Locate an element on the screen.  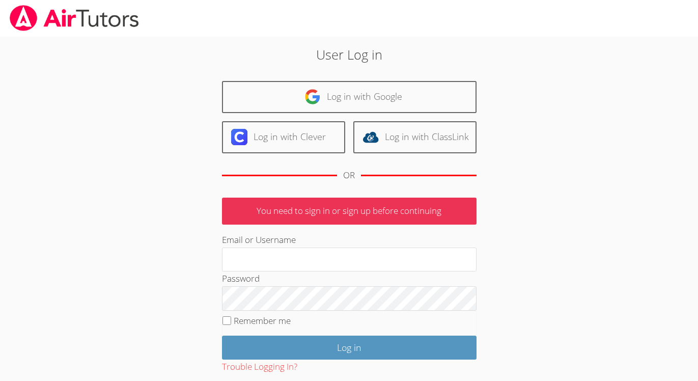
label: Email or Username is located at coordinates (259, 239).